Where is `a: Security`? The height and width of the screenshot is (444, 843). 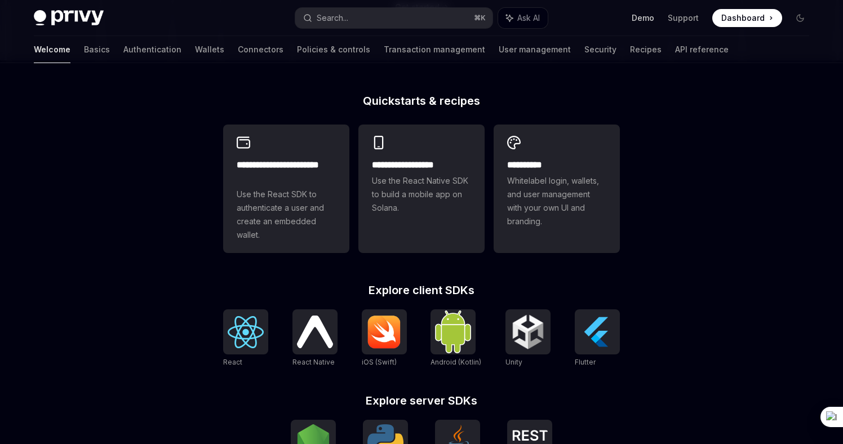 a: Security is located at coordinates (600, 50).